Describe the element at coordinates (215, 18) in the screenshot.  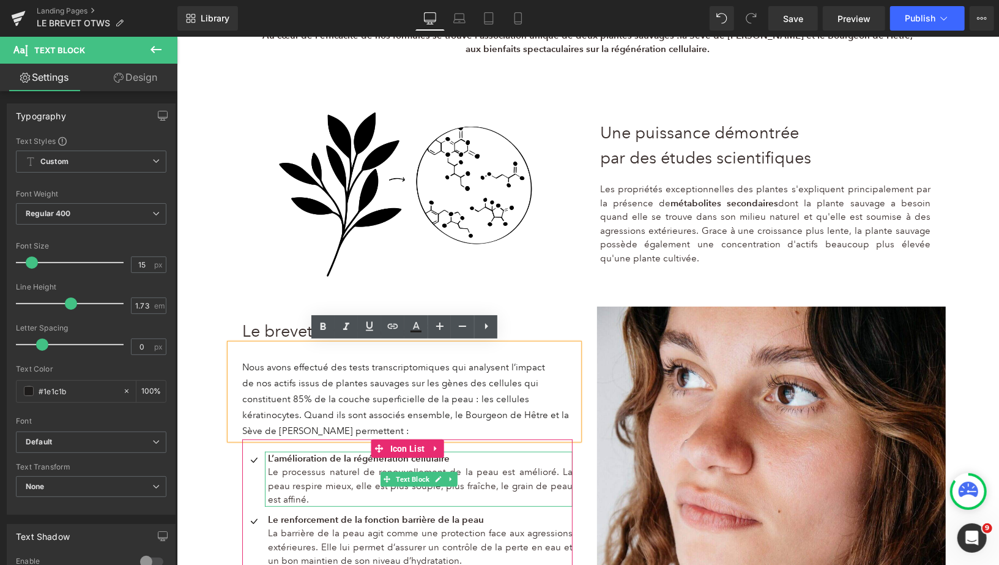
I see `span: Library` at that location.